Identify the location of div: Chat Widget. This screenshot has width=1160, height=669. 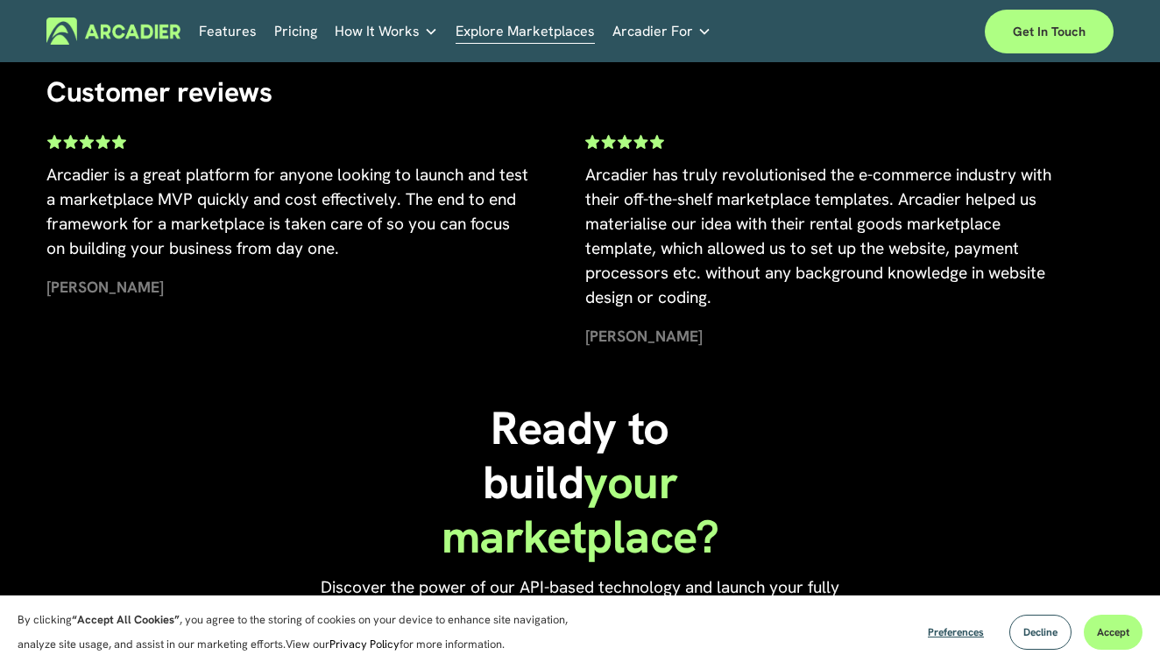
(1116, 627).